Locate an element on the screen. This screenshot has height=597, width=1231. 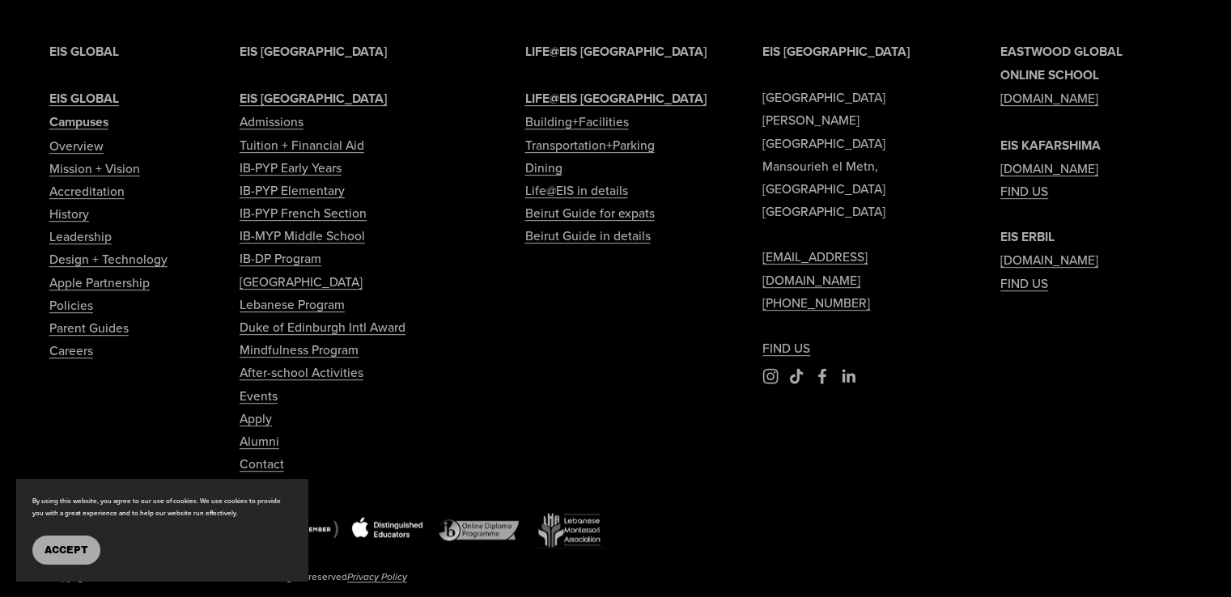
a: Apple Partnership is located at coordinates (100, 282).